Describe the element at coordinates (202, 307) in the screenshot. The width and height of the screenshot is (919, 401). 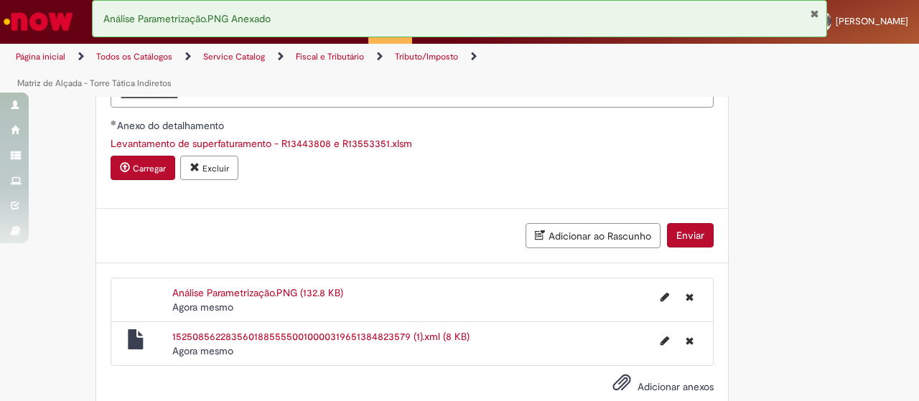
I see `time: 27/08/2025 15:10:42` at that location.